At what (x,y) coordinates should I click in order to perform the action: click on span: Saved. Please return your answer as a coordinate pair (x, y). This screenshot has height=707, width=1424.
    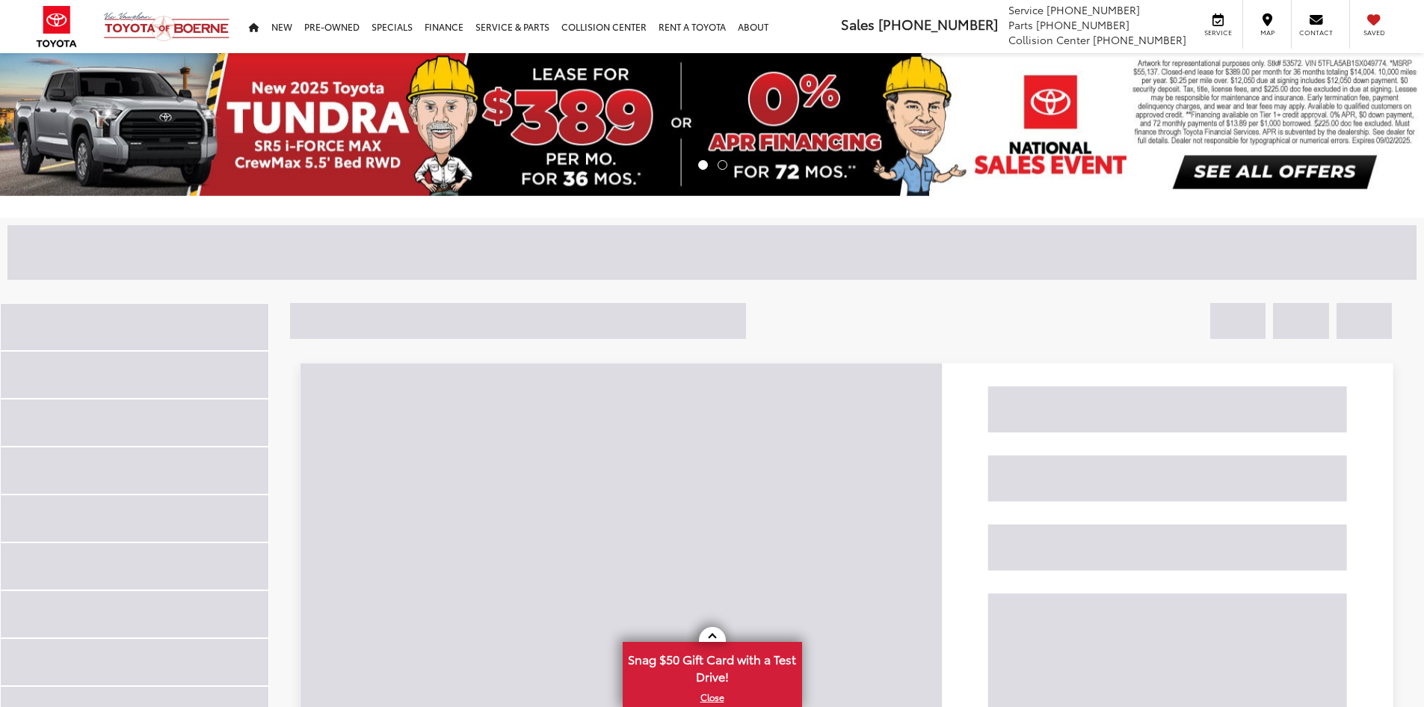
    Looking at the image, I should click on (1374, 32).